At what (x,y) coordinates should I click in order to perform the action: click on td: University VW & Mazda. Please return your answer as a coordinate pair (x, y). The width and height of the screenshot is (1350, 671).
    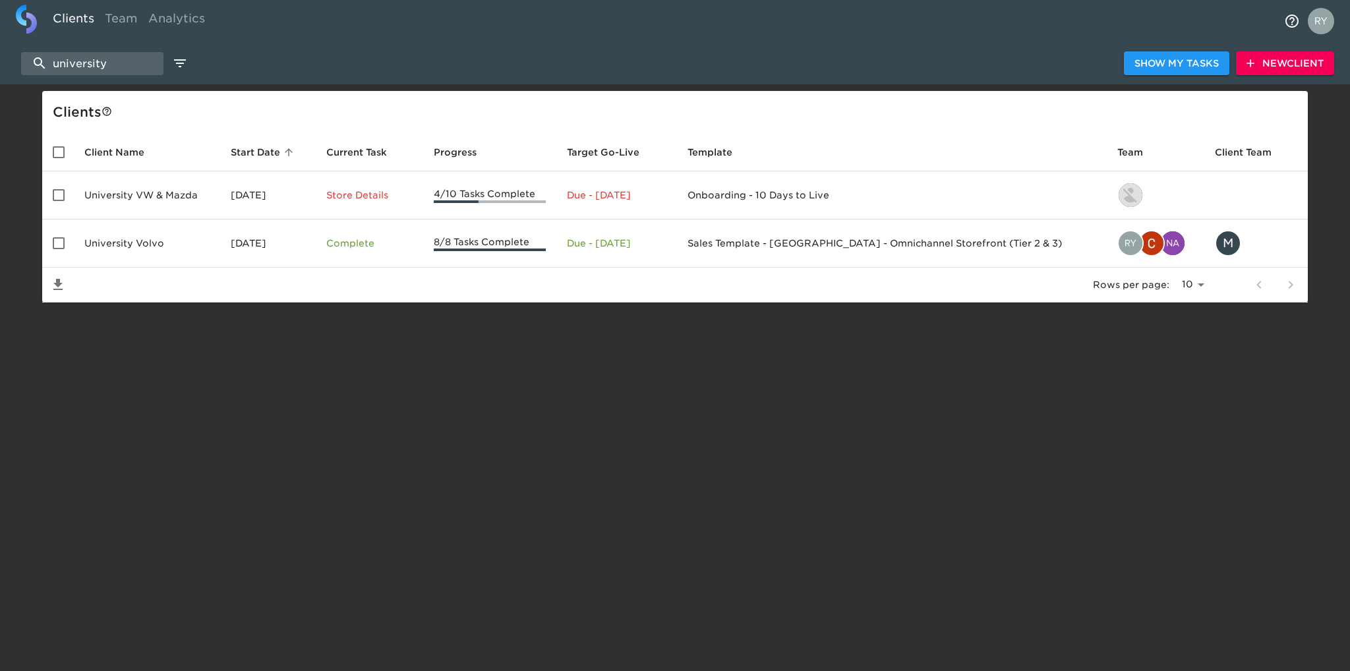
    Looking at the image, I should click on (147, 195).